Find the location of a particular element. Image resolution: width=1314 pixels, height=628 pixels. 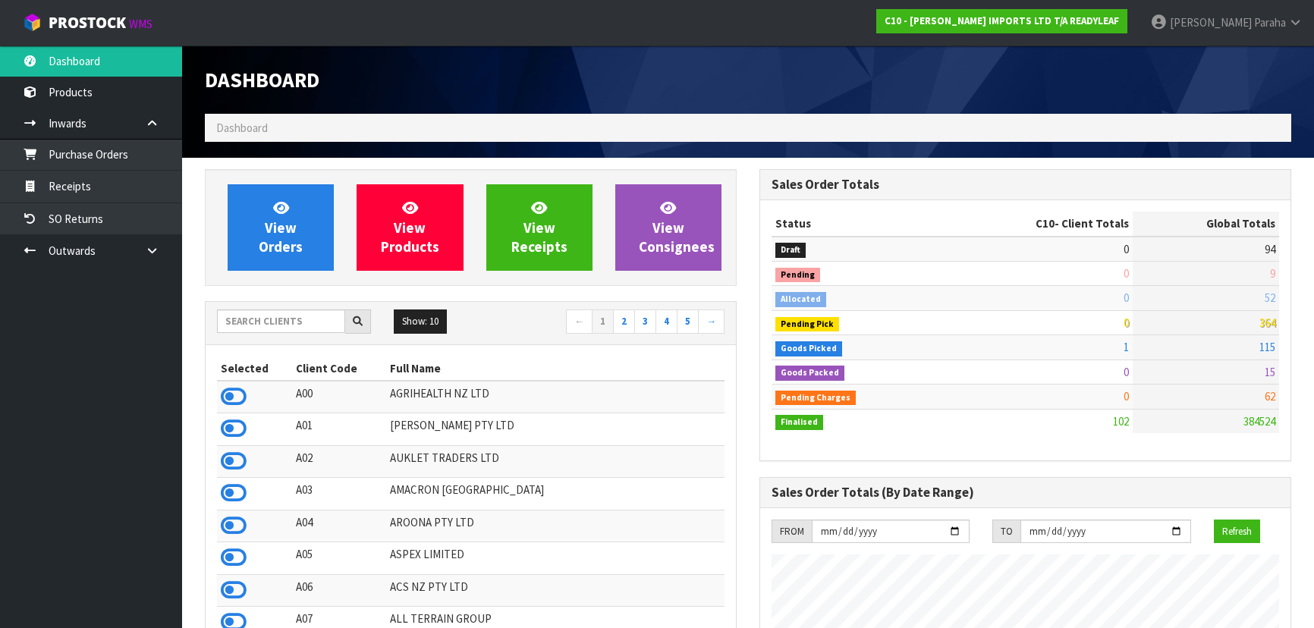

span: 15 is located at coordinates (1270, 372).